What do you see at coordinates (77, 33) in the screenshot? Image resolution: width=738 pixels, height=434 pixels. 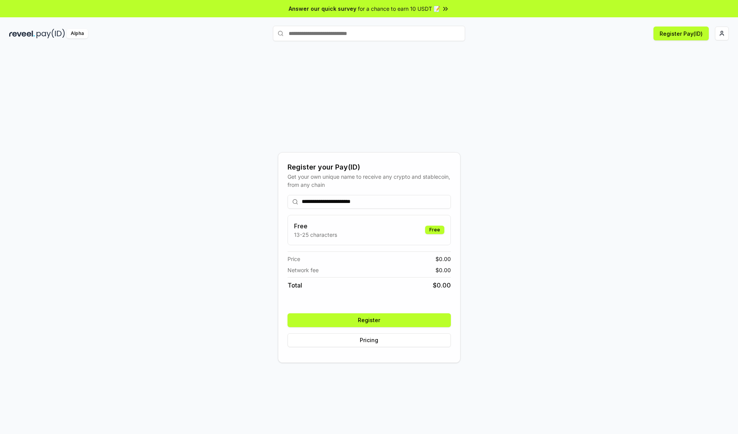 I see `div: Alpha` at bounding box center [77, 33].